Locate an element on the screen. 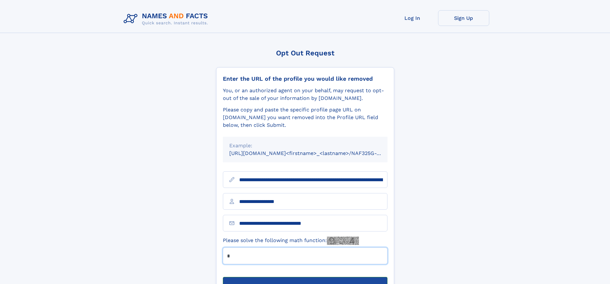  a: Log In is located at coordinates (412, 18).